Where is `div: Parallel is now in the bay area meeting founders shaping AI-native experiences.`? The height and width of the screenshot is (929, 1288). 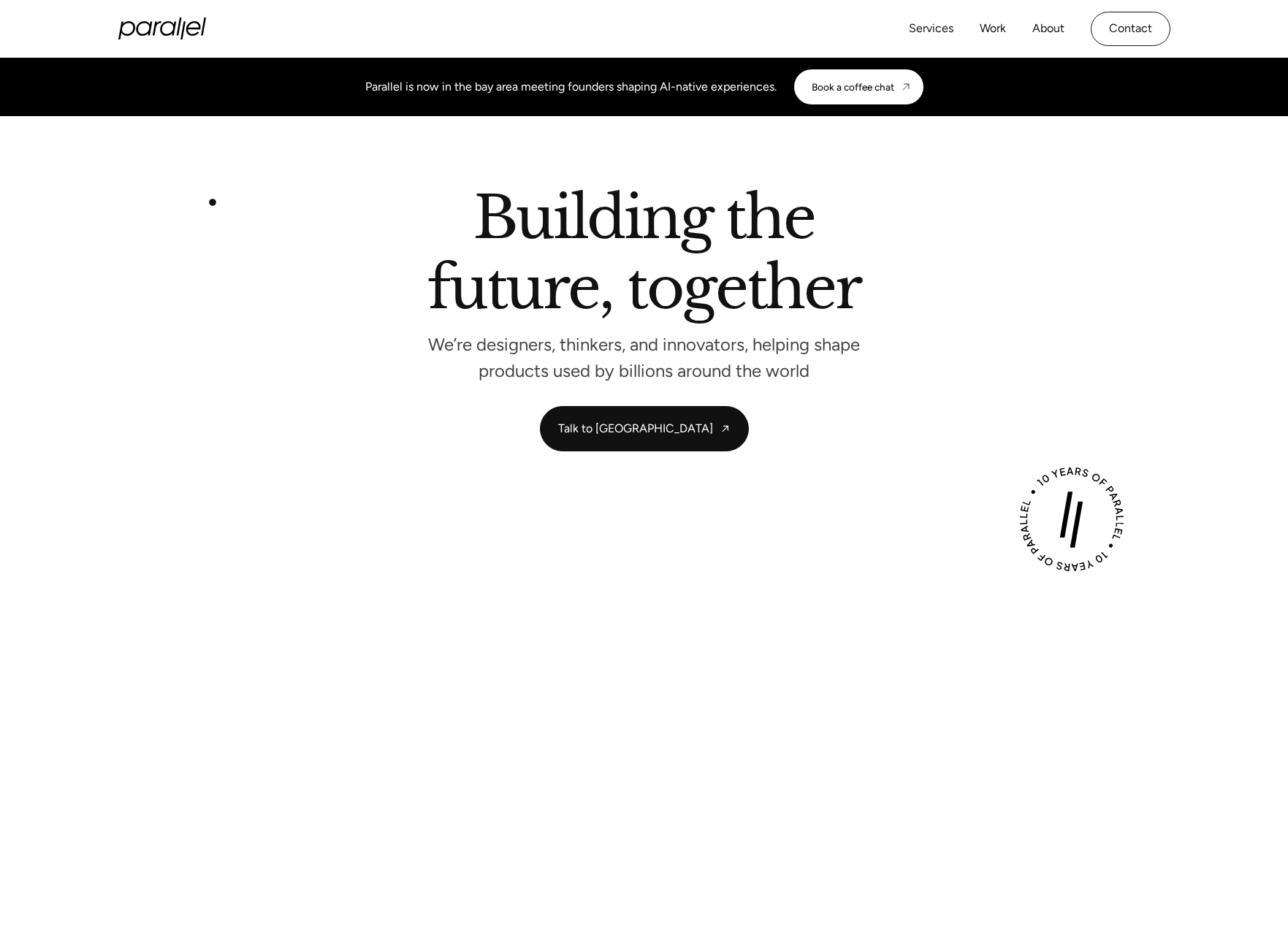
div: Parallel is now in the bay area meeting founders shaping AI-native experiences. is located at coordinates (571, 87).